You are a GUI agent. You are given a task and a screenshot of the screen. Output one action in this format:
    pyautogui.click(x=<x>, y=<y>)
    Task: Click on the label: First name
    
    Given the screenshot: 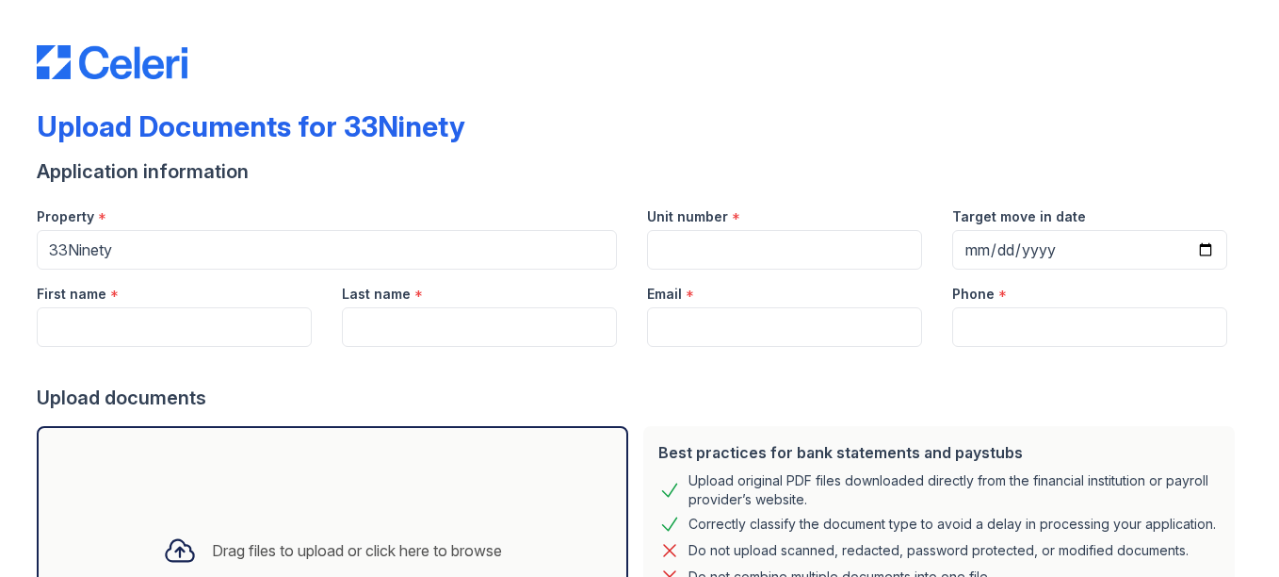 What is the action you would take?
    pyautogui.click(x=72, y=294)
    